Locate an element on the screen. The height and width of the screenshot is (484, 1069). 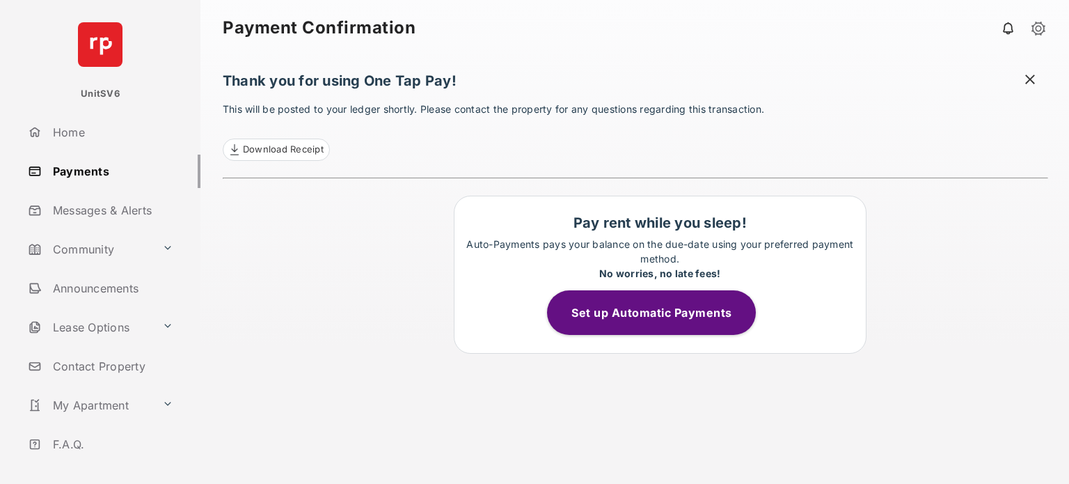
h1: Pay rent while you sleep! is located at coordinates (660, 223).